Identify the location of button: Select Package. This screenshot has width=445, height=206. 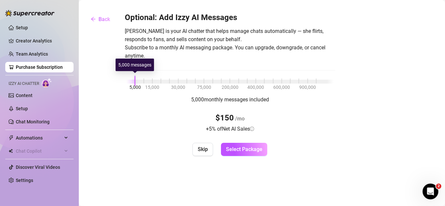
(244, 149).